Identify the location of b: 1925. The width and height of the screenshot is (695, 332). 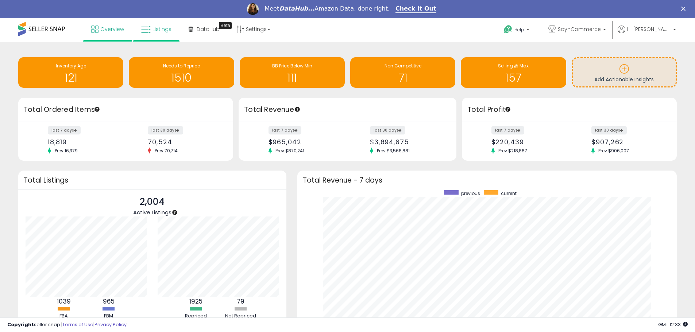
(196, 302).